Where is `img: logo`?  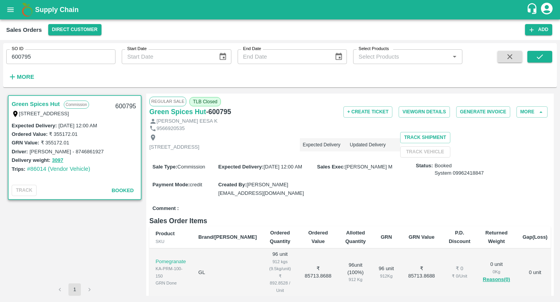
img: logo is located at coordinates (27, 10).